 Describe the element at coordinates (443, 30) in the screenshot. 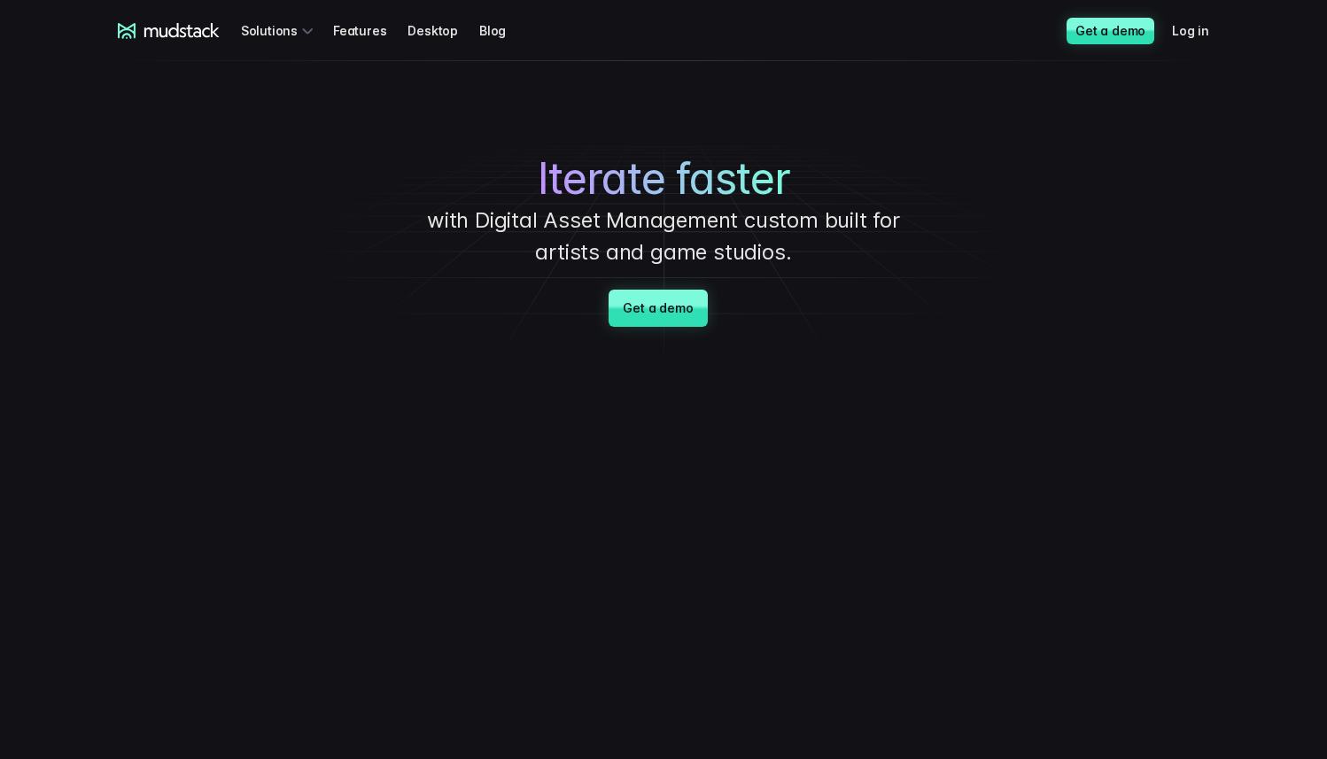

I see `a: Desktop` at that location.